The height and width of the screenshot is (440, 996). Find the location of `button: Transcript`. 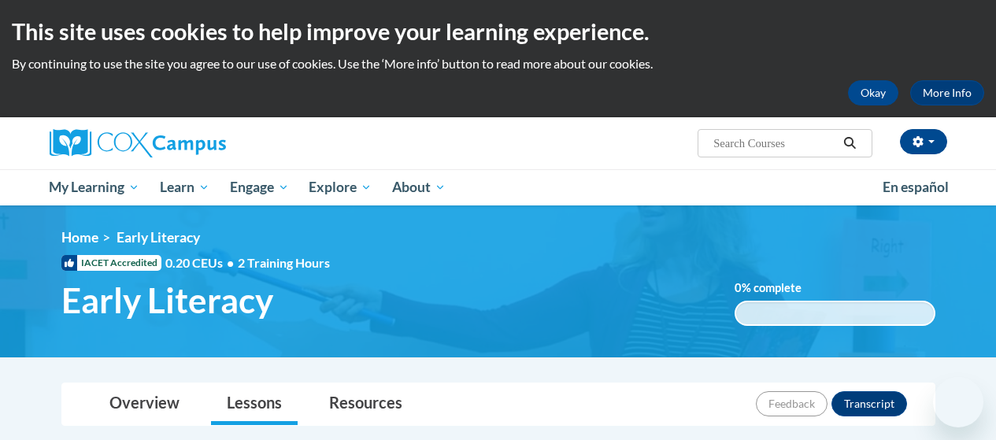

button: Transcript is located at coordinates (869, 404).